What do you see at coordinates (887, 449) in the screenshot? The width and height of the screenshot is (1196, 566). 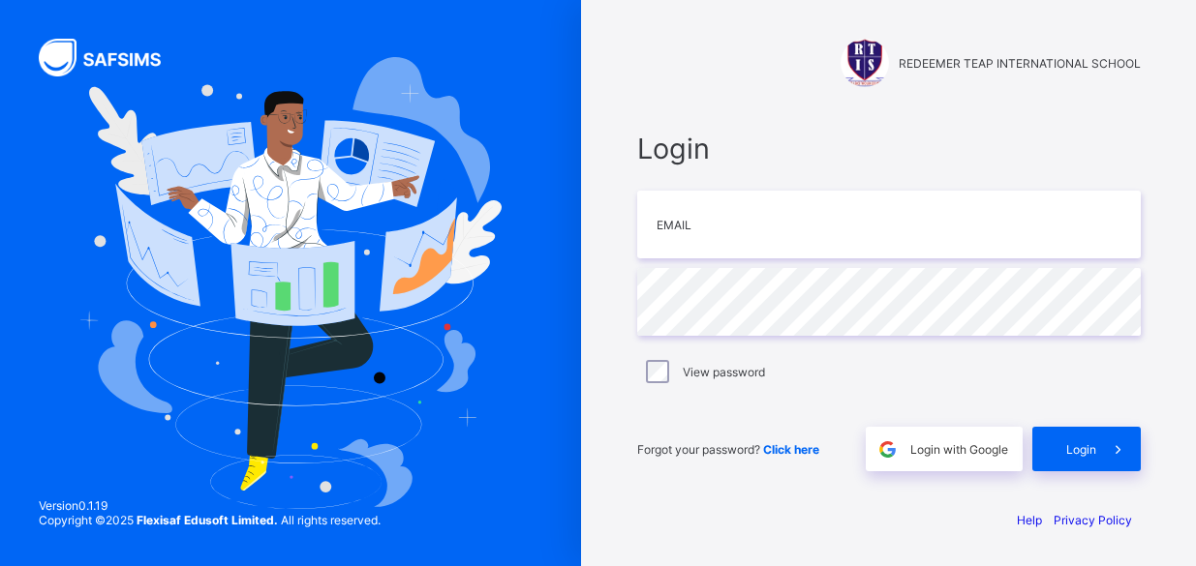 I see `img: google.396cfc9801f0270233282035f929180a.svg` at bounding box center [887, 449].